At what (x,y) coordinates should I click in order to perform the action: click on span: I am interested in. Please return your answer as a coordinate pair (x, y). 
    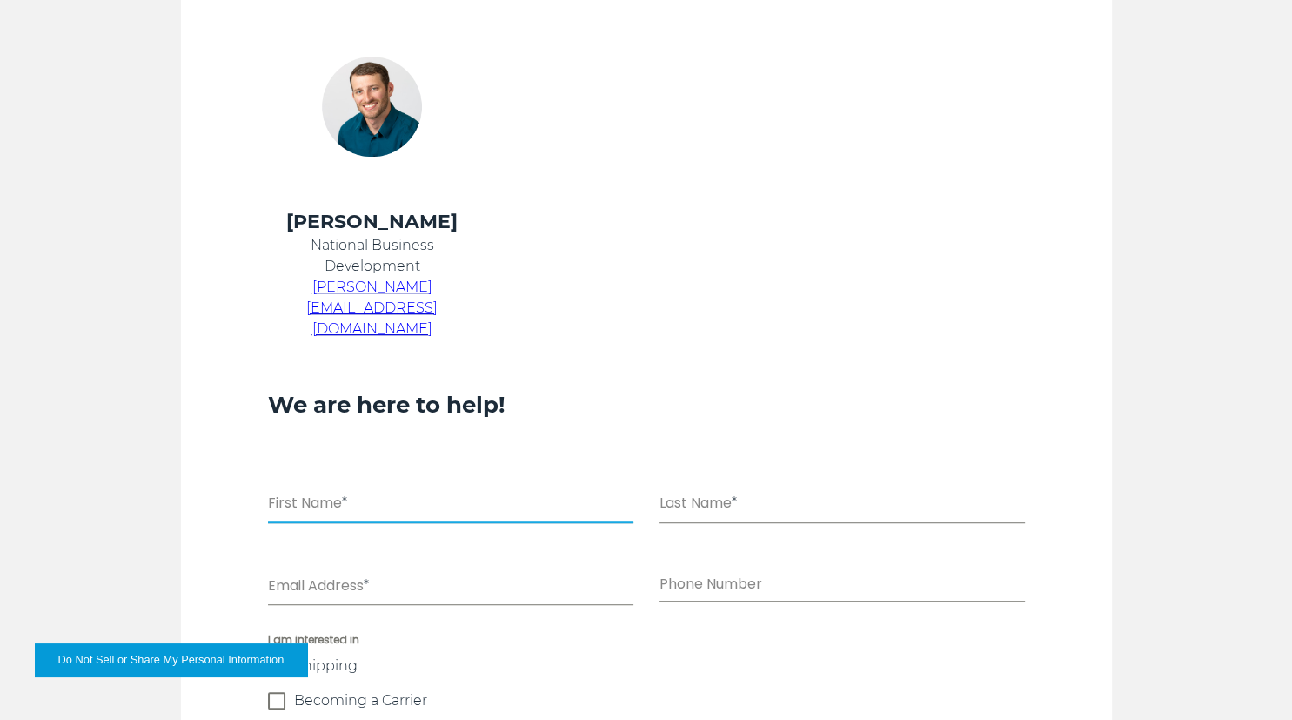
    Looking at the image, I should click on (647, 640).